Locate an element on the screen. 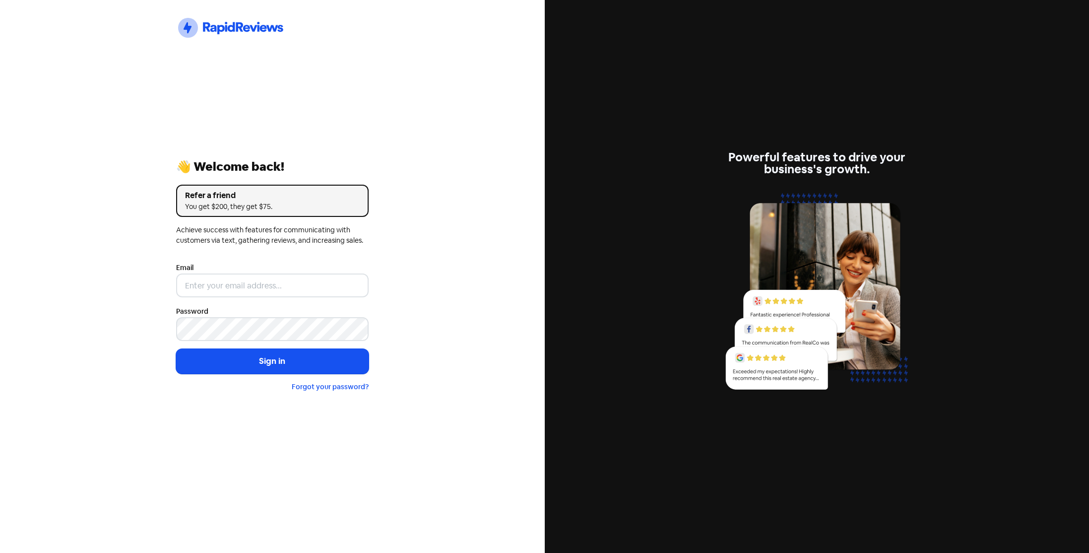  input: Enter your email address... is located at coordinates (272, 285).